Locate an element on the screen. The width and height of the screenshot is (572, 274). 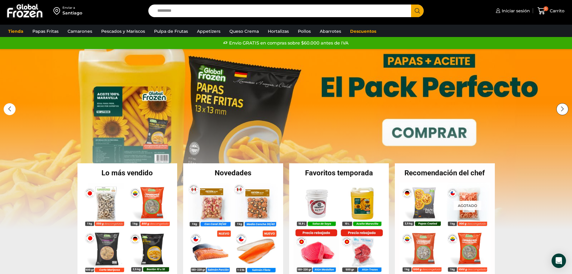
div: Next slide is located at coordinates (563, 109).